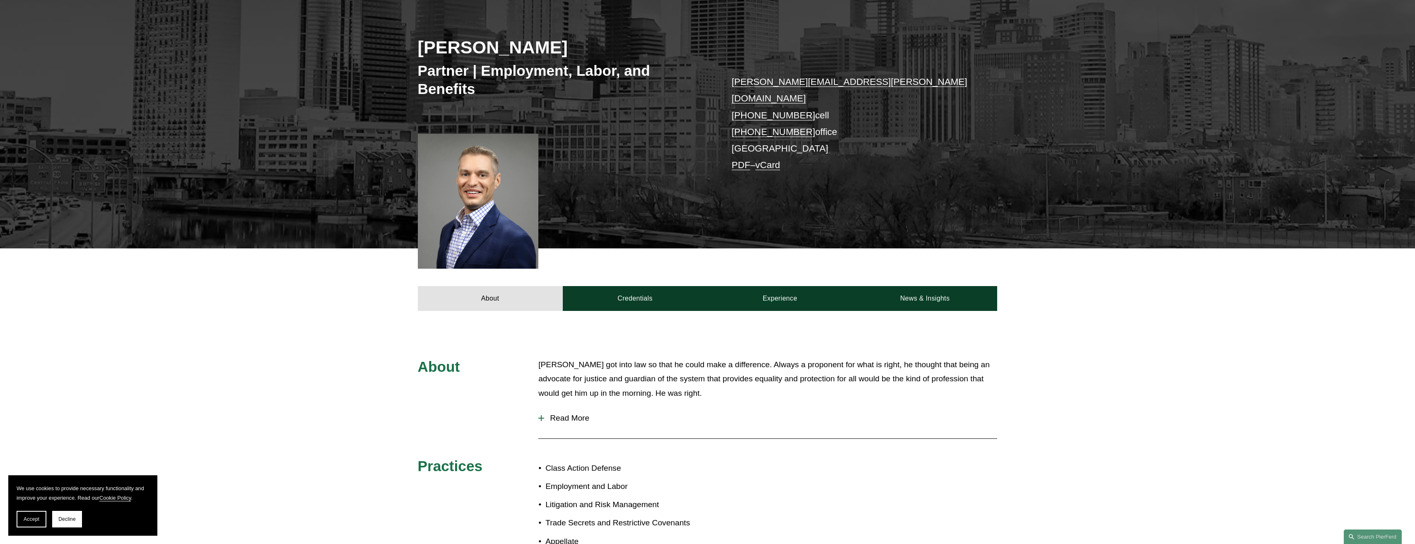 The height and width of the screenshot is (544, 1415). What do you see at coordinates (439, 366) in the screenshot?
I see `span: About` at bounding box center [439, 366].